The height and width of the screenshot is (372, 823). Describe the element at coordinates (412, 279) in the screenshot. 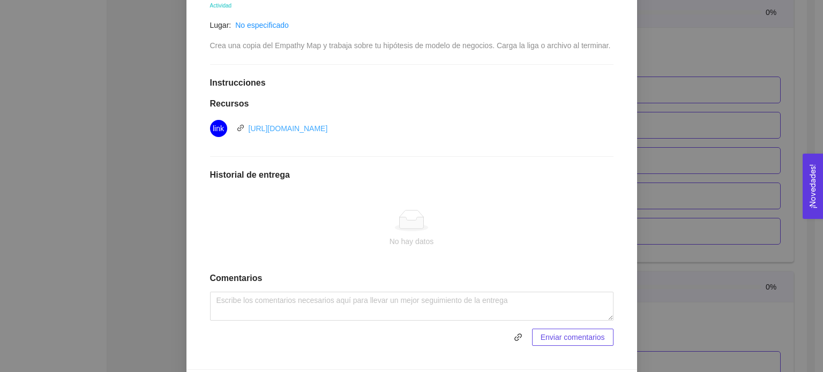

I see `h1: Comentarios` at that location.